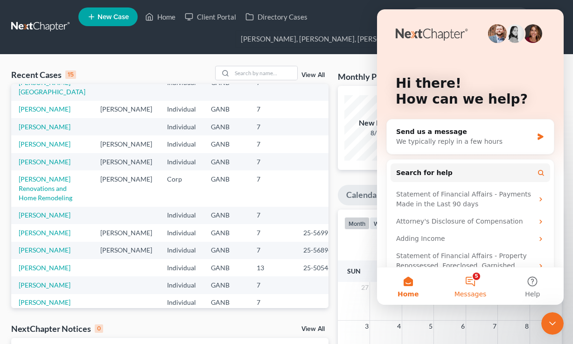 Image resolution: width=573 pixels, height=344 pixels. Describe the element at coordinates (367, 326) in the screenshot. I see `span: 3` at that location.